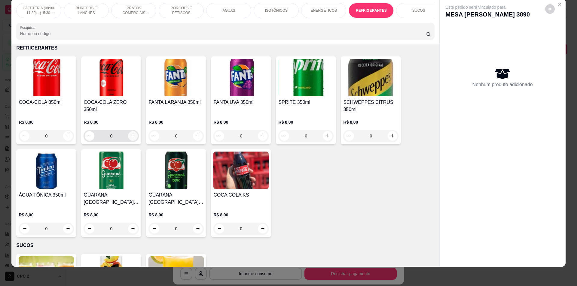 This screenshot has height=286, width=577. What do you see at coordinates (241, 195) in the screenshot?
I see `h4: COCA COLA KS` at bounding box center [241, 195].